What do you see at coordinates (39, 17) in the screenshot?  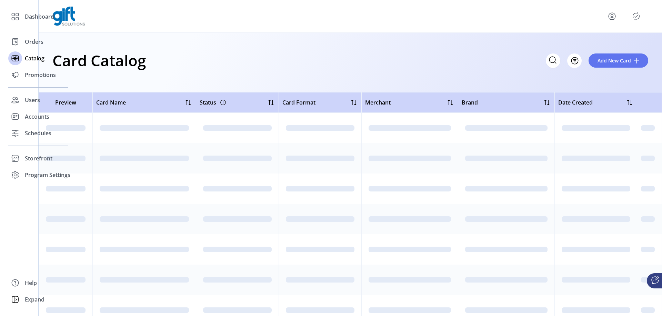 I see `span: Dashboard` at bounding box center [39, 17].